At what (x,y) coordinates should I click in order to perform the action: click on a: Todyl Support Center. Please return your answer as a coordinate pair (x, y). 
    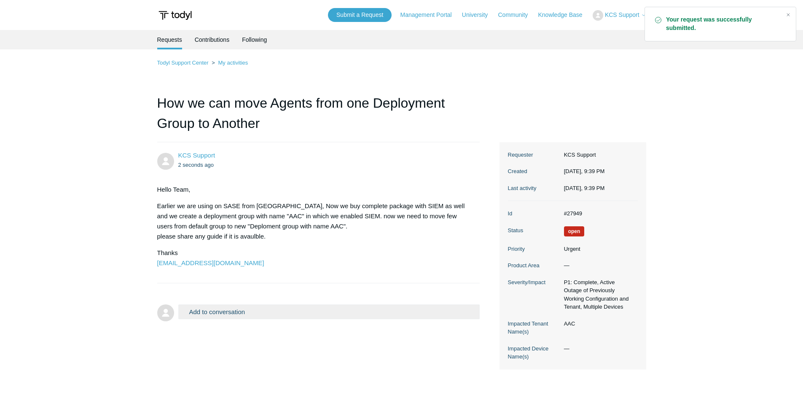
    Looking at the image, I should click on (183, 62).